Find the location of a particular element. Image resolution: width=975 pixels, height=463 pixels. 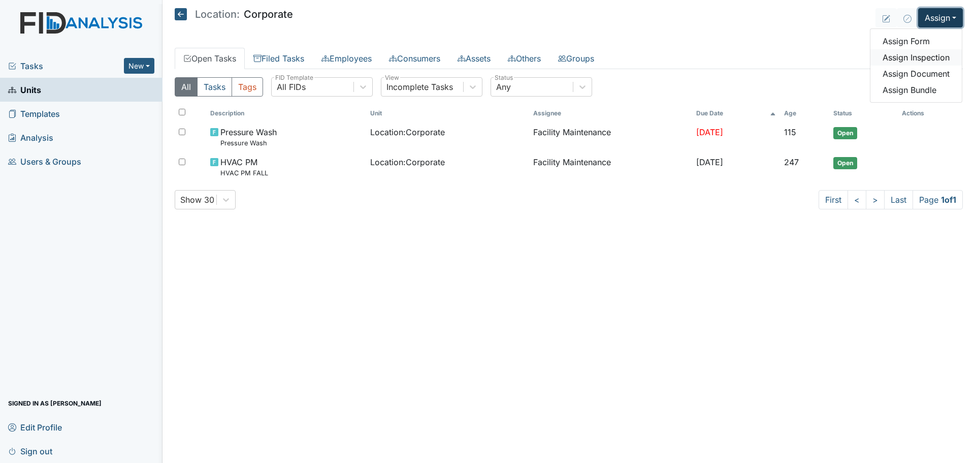

button: All is located at coordinates (186, 87).